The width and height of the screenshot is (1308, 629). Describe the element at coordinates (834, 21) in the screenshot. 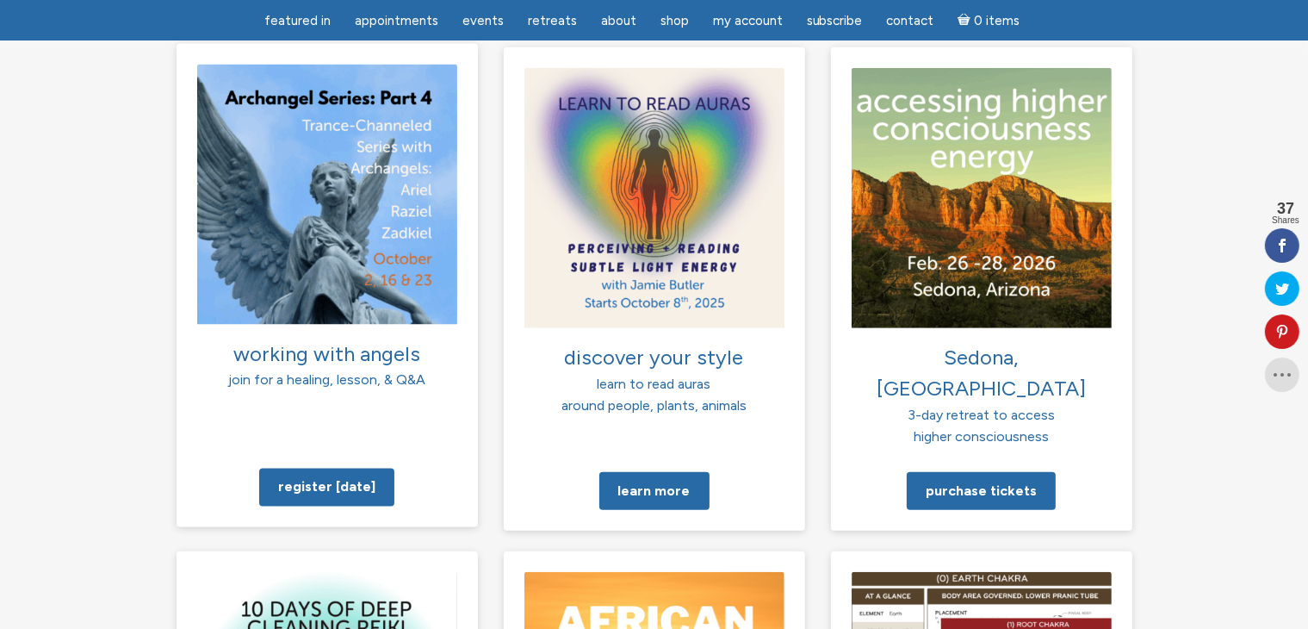

I see `a: Subscribe` at that location.